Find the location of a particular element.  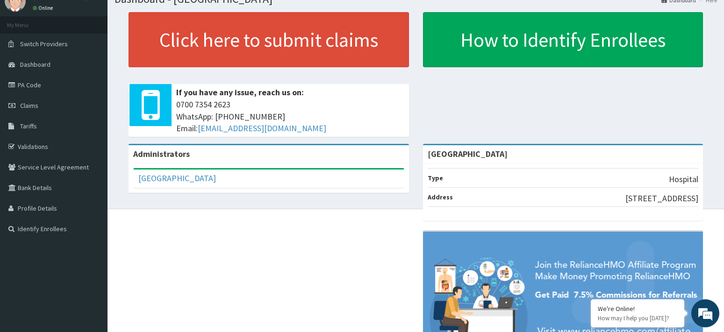

span: Dashboard is located at coordinates (35, 64).